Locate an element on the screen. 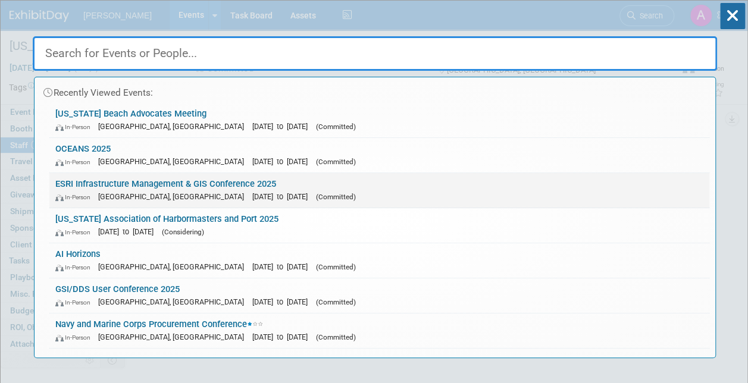 The image size is (748, 383). span: (Considering) is located at coordinates (183, 232).